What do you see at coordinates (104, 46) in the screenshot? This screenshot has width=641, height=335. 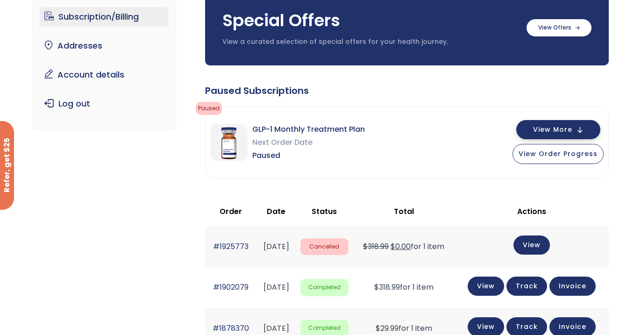 I see `a: Addresses` at bounding box center [104, 46].